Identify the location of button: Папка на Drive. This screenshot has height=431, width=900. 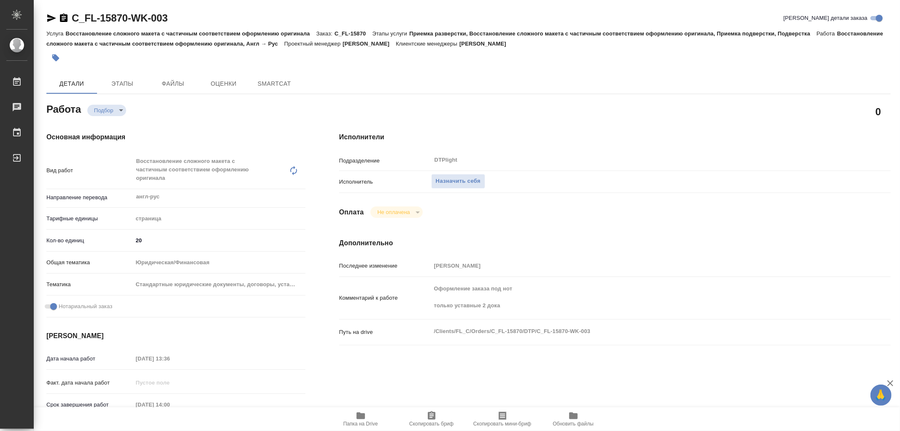
(361, 419).